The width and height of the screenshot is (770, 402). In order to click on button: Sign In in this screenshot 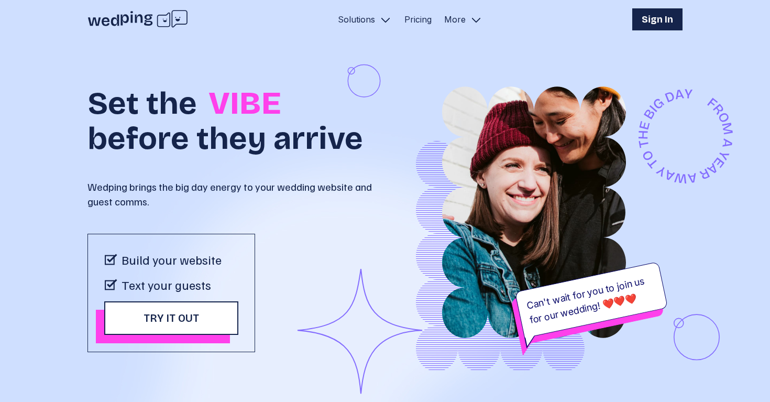, I will do `click(657, 19)`.